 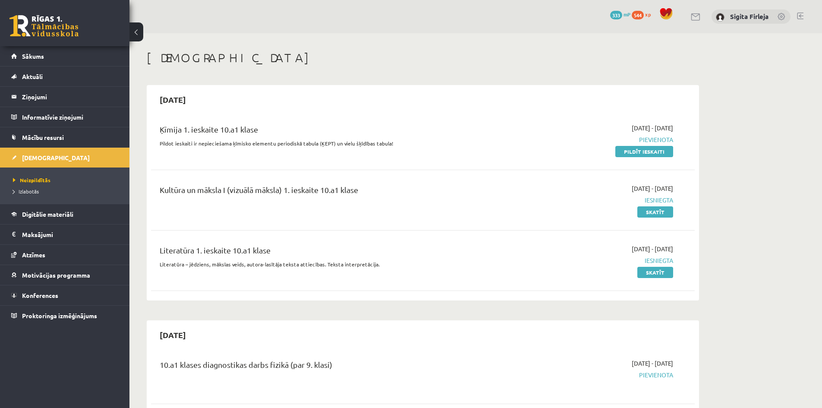 I want to click on a: Ziņojumi, so click(x=65, y=97).